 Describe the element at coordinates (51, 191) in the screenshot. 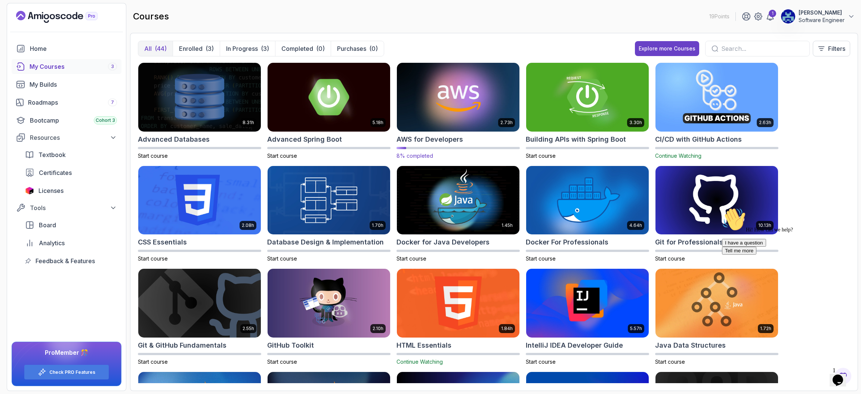

I see `span: Licenses` at that location.